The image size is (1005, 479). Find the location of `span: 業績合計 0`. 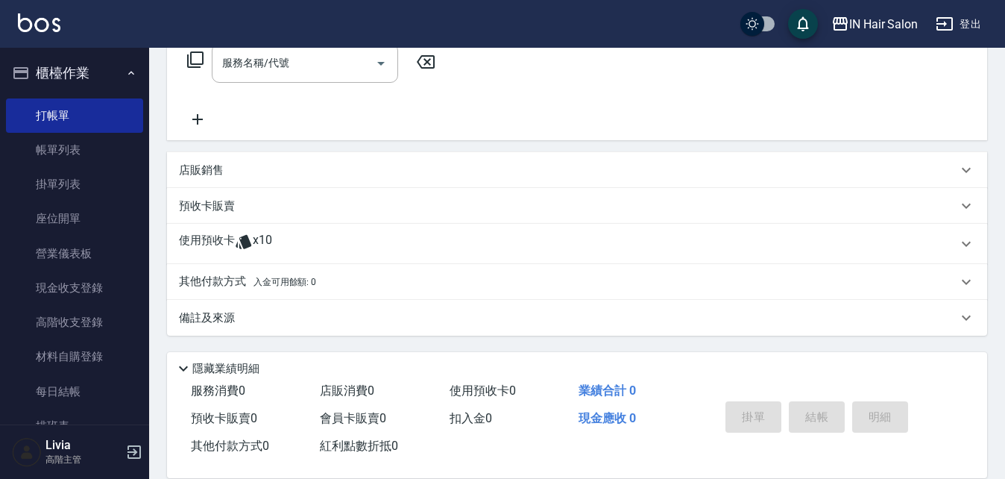

span: 業績合計 0 is located at coordinates (607, 390).